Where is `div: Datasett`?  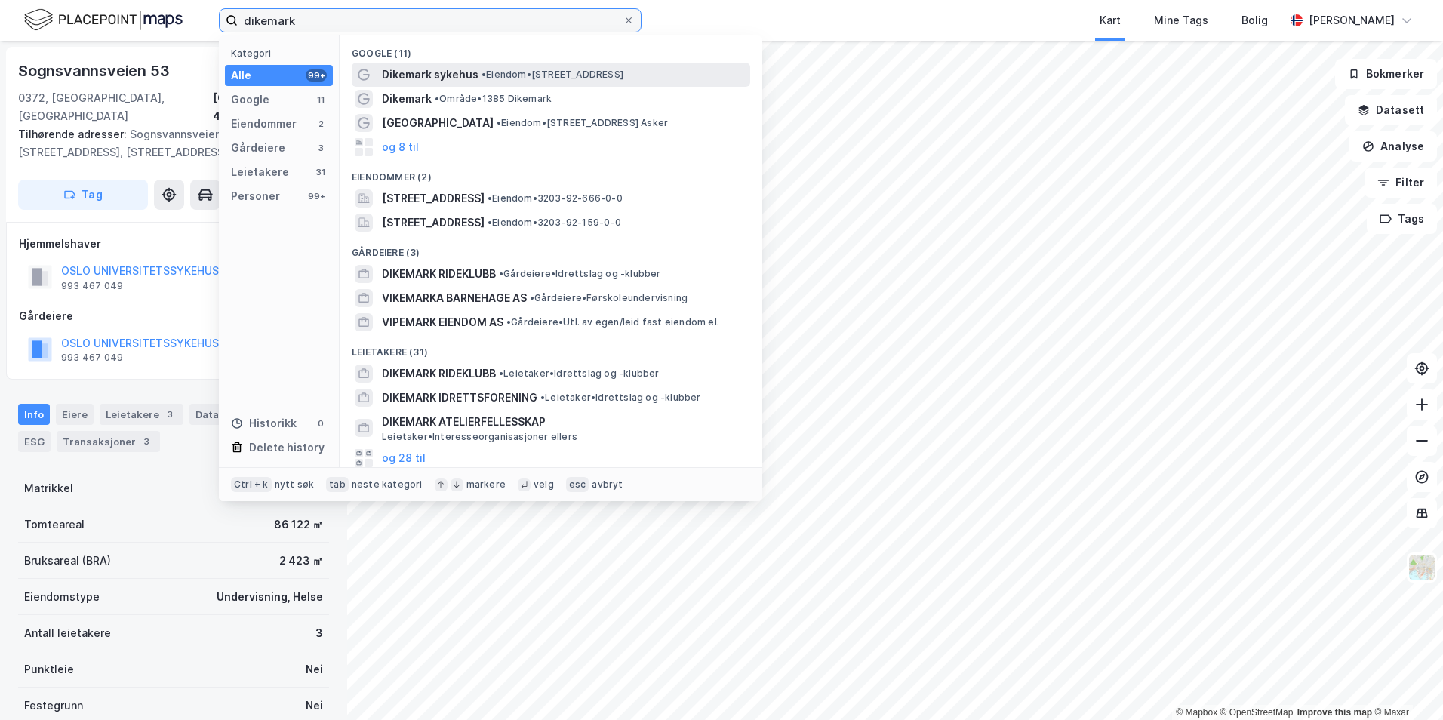
div: Datasett is located at coordinates (217, 414).